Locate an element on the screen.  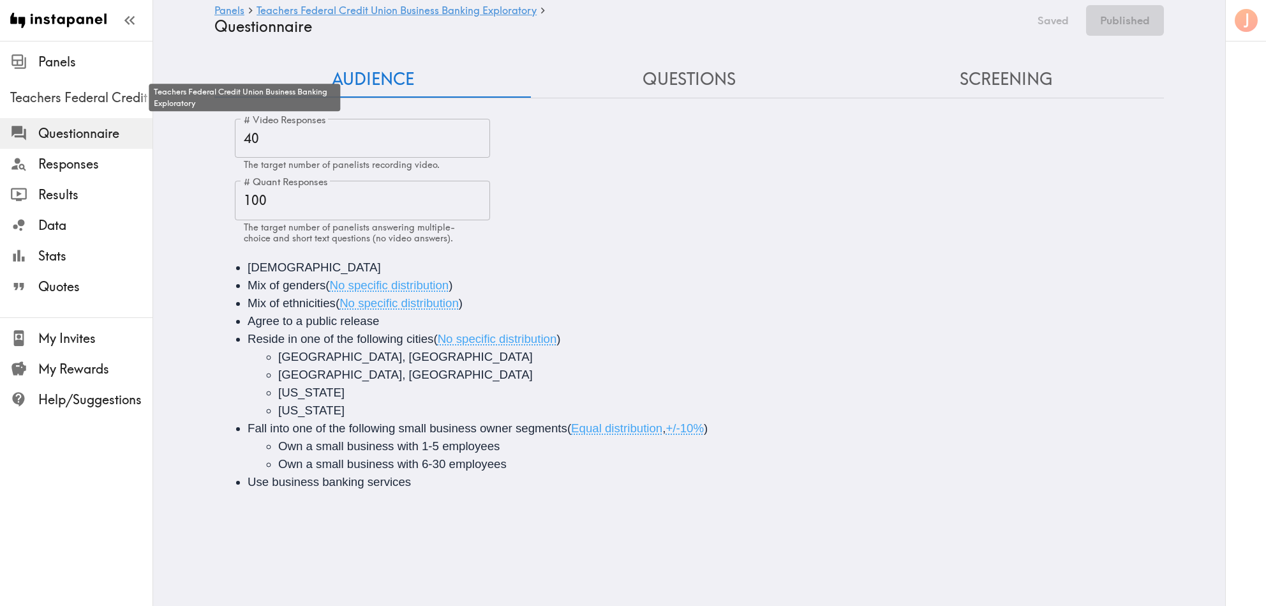
label: # Quant Responses is located at coordinates (286, 182).